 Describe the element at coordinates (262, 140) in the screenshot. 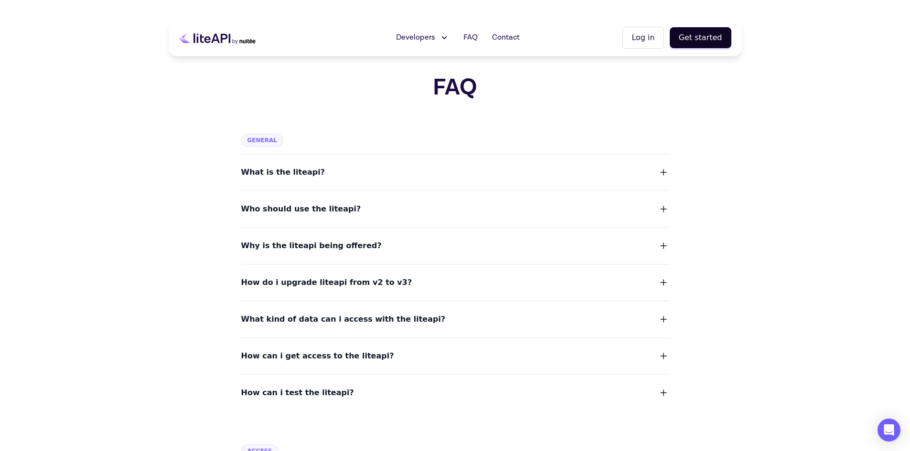

I see `span: General` at that location.